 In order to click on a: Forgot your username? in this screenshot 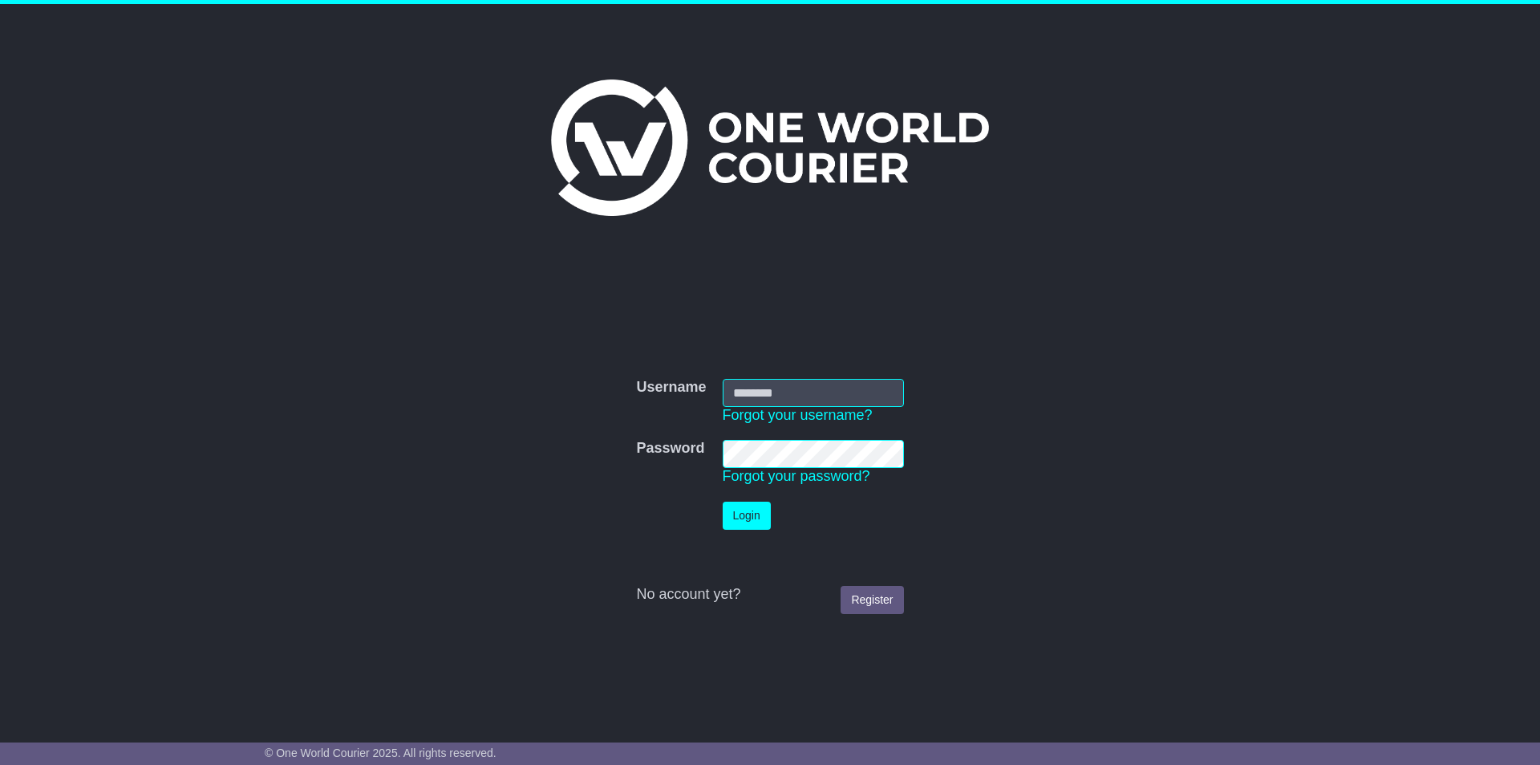, I will do `click(797, 415)`.